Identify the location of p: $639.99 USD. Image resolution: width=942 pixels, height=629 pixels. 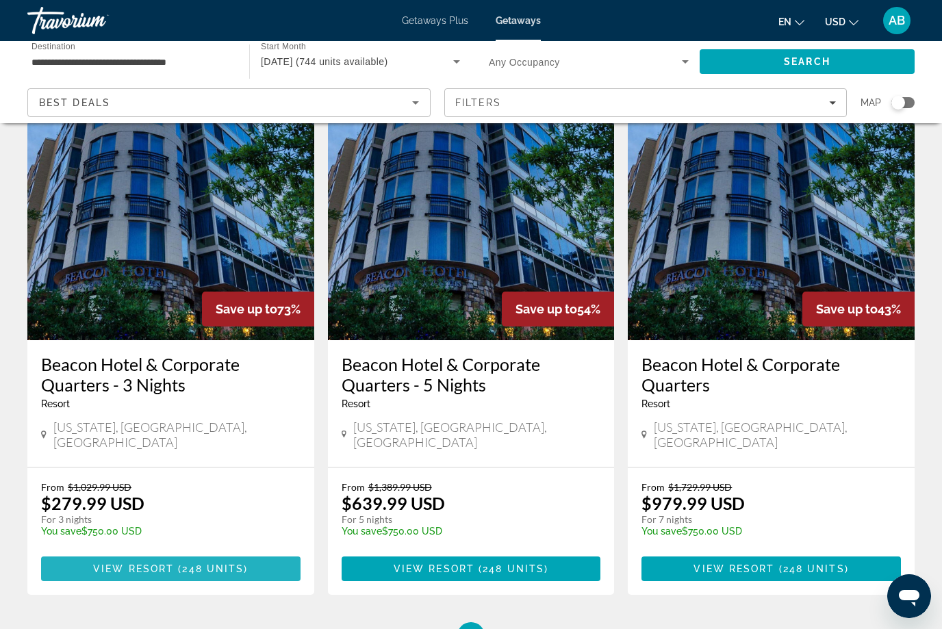
(393, 503).